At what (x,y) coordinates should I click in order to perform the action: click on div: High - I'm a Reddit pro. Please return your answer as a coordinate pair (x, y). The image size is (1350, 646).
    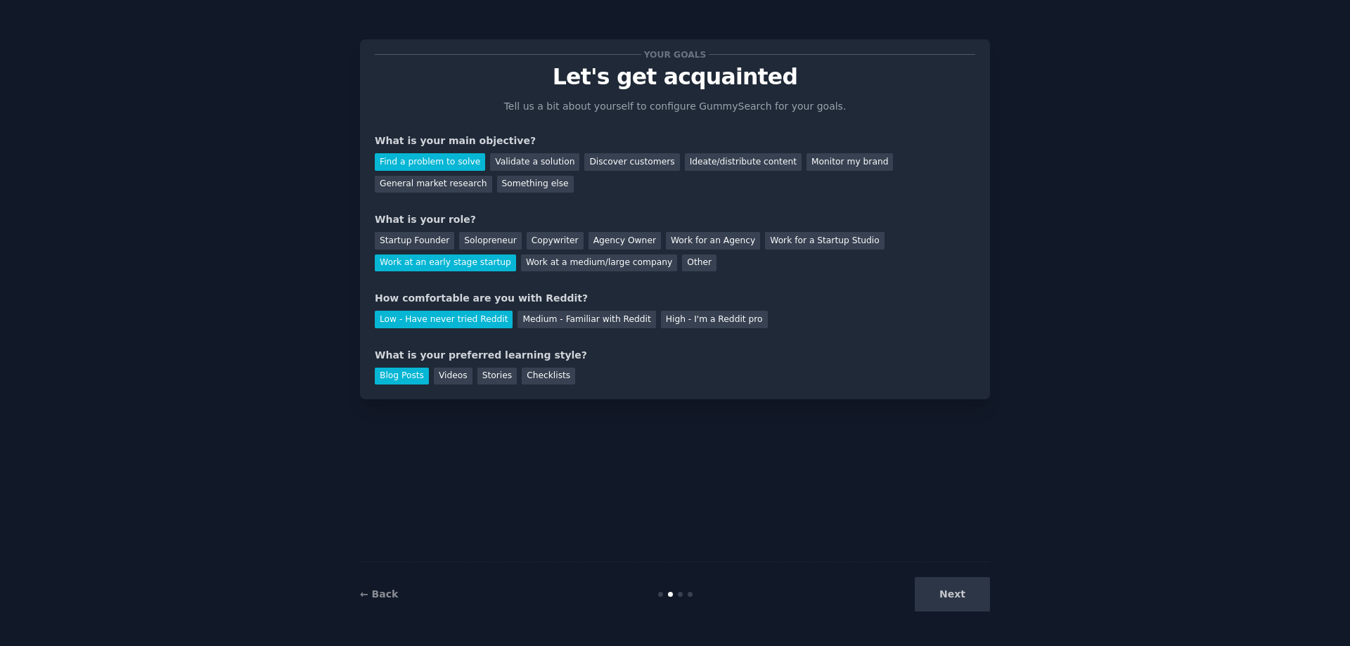
    Looking at the image, I should click on (714, 319).